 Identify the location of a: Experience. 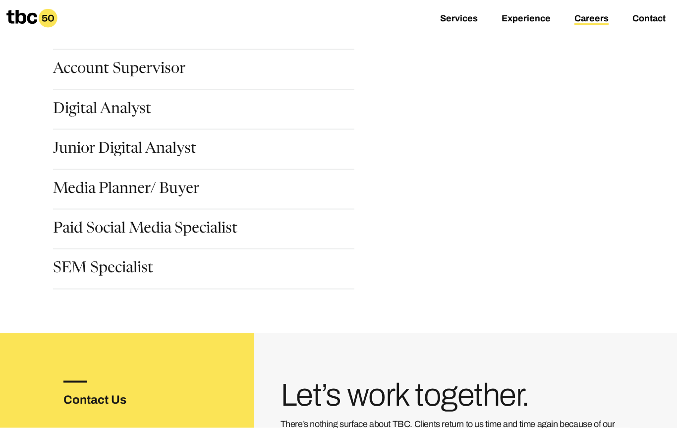
(526, 19).